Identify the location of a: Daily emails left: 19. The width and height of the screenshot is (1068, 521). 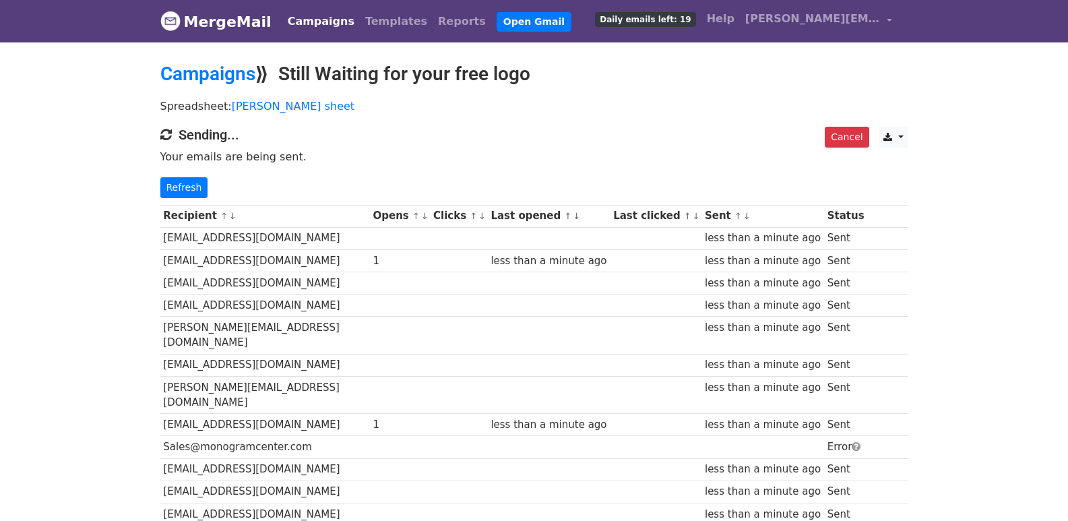
(645, 19).